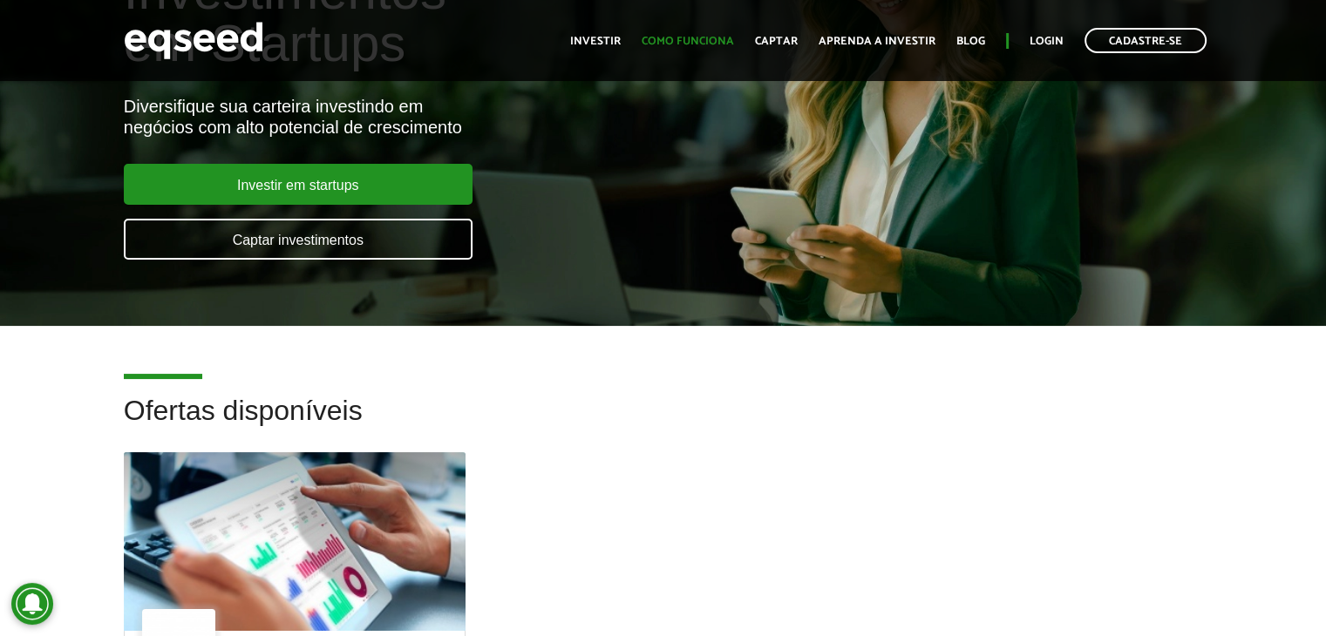 The width and height of the screenshot is (1326, 636). What do you see at coordinates (193, 40) in the screenshot?
I see `img: EqSeed` at bounding box center [193, 40].